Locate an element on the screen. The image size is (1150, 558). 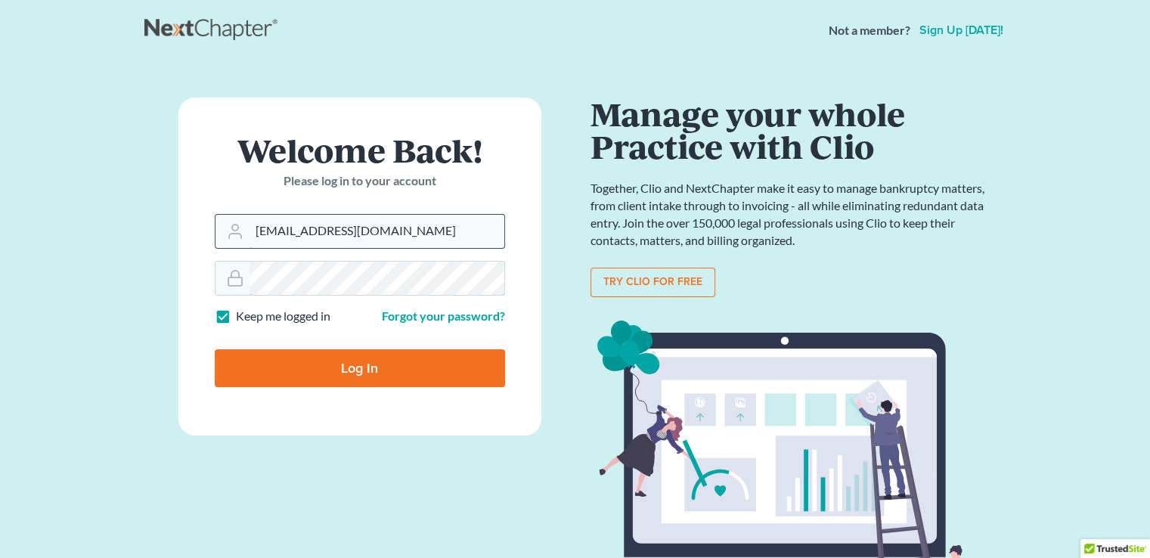
p: Together, Clio and NextChapter make it easy to manage bankruptcy matters, from client intake thro... is located at coordinates (791, 214).